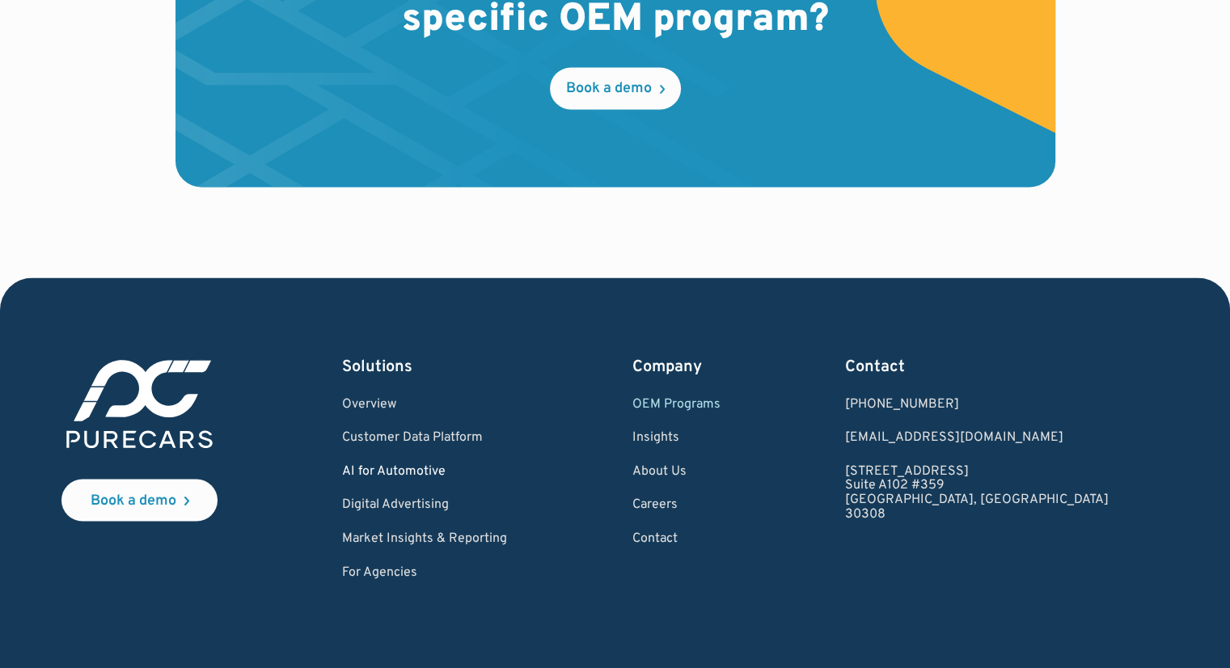 The height and width of the screenshot is (668, 1230). What do you see at coordinates (425, 366) in the screenshot?
I see `div: Solutions` at bounding box center [425, 366].